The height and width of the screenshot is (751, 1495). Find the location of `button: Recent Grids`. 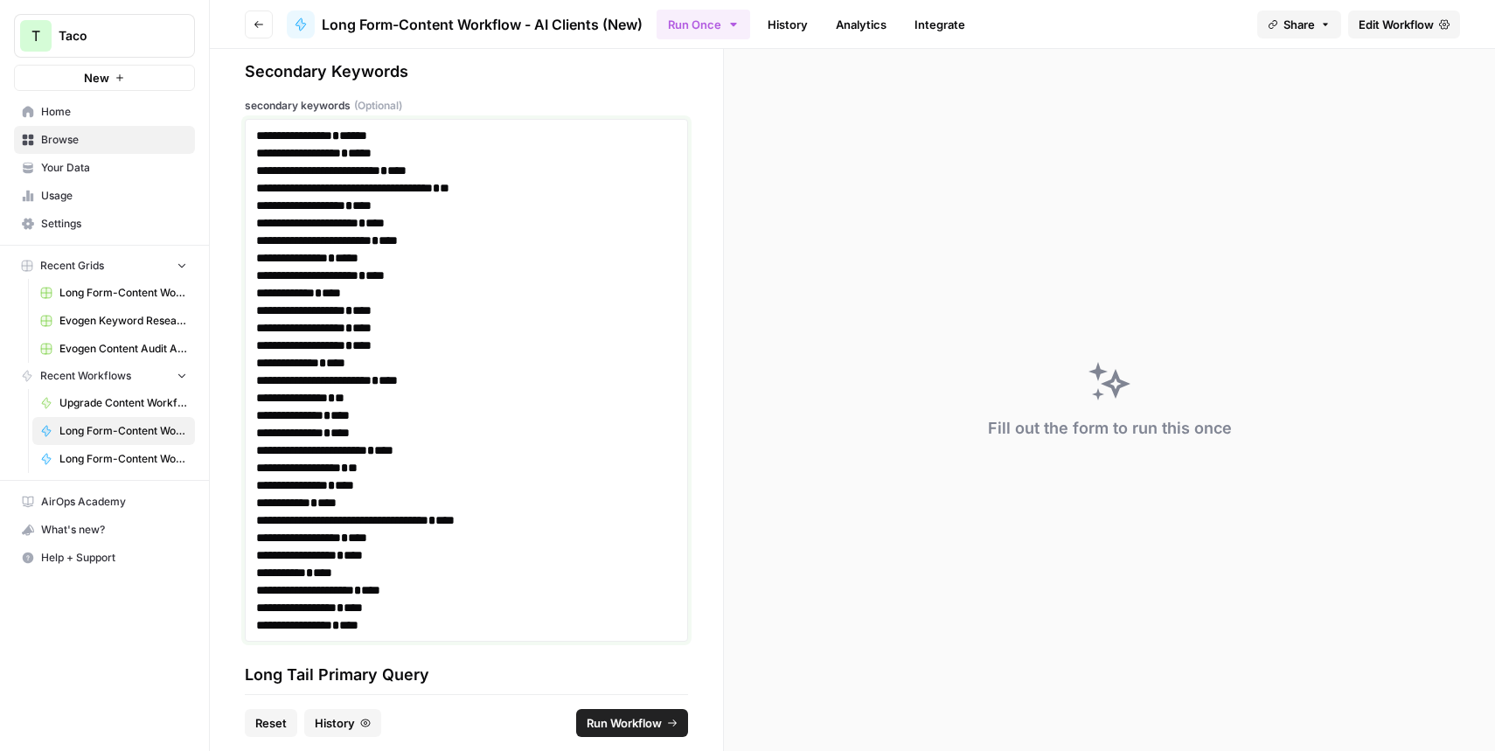

button: Recent Grids is located at coordinates (104, 266).